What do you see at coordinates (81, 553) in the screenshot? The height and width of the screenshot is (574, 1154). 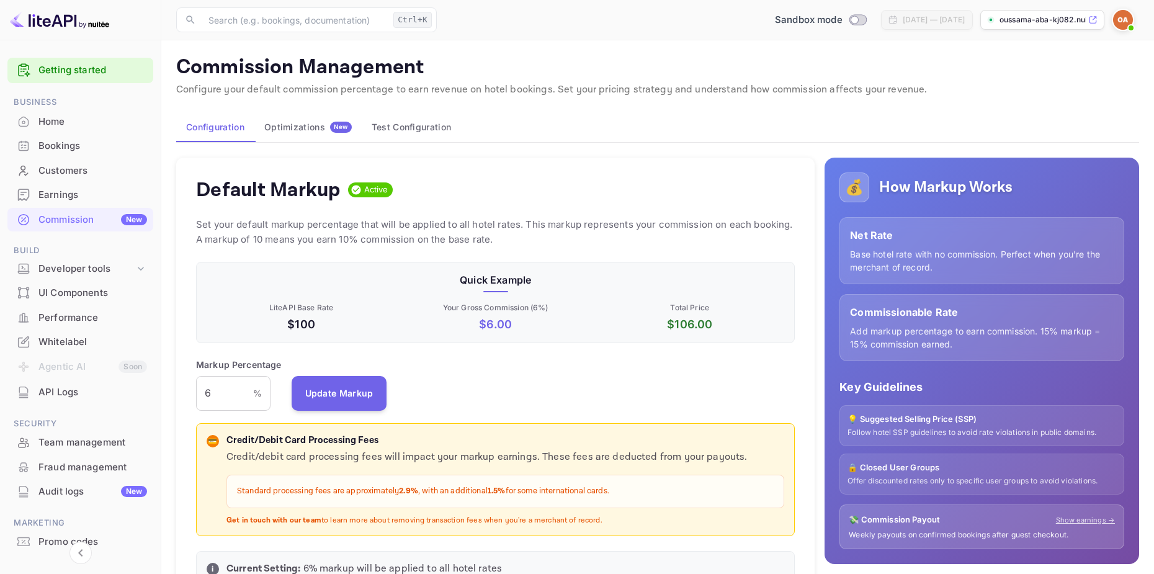 I see `button: Collapse navigation` at bounding box center [81, 553].